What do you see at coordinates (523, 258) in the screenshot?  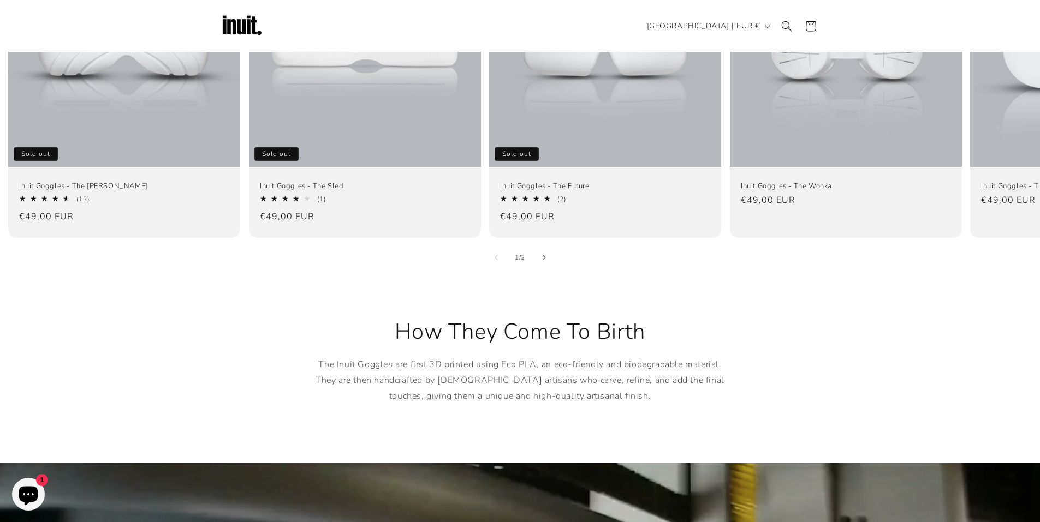 I see `span: 2` at bounding box center [523, 258].